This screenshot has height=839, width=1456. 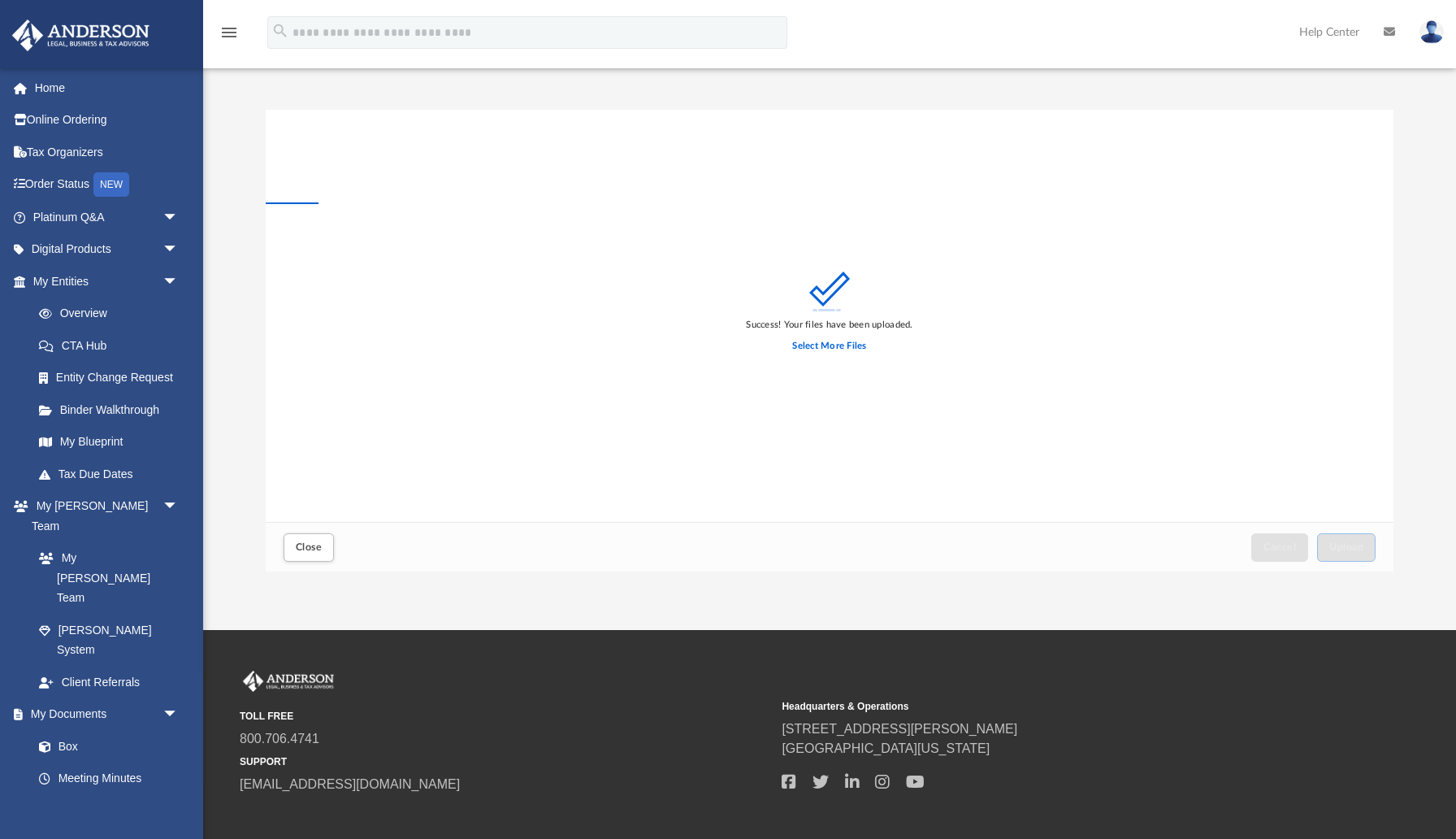 What do you see at coordinates (309, 547) in the screenshot?
I see `button: Close` at bounding box center [309, 547].